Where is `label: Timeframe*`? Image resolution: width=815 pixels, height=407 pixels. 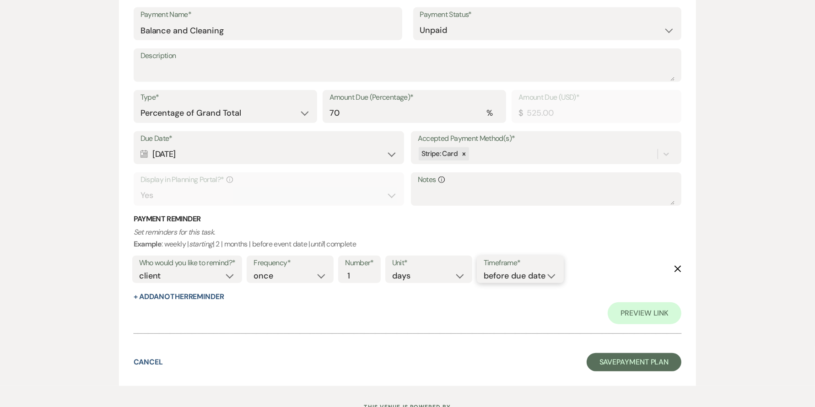 label: Timeframe* is located at coordinates (520, 263).